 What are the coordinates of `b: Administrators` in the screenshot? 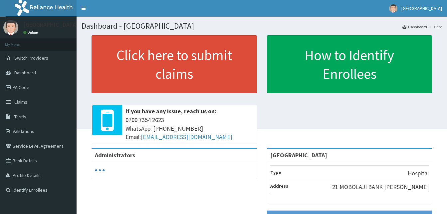 It's located at (115, 155).